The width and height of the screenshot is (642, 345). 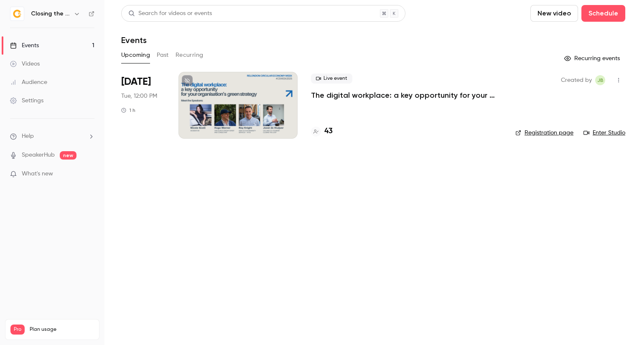 I want to click on div: Settings, so click(x=27, y=101).